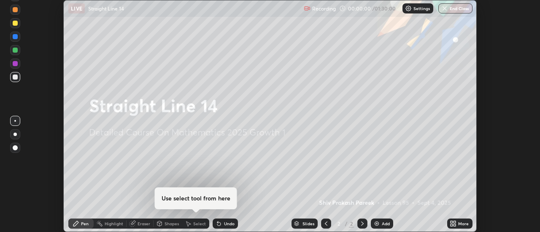 The image size is (540, 232). Describe the element at coordinates (199, 224) in the screenshot. I see `div: Select` at that location.